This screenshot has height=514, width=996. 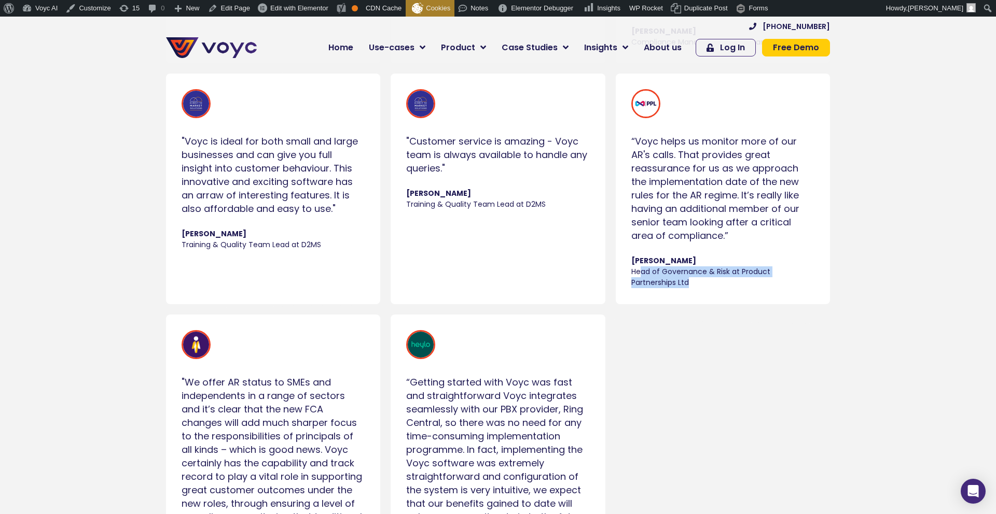 I want to click on span: Case Studies, so click(x=529, y=48).